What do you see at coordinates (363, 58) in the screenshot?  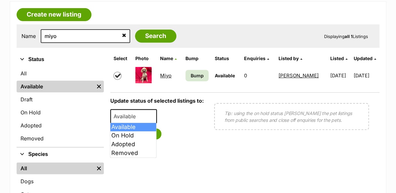 I see `span: Updated` at bounding box center [363, 58].